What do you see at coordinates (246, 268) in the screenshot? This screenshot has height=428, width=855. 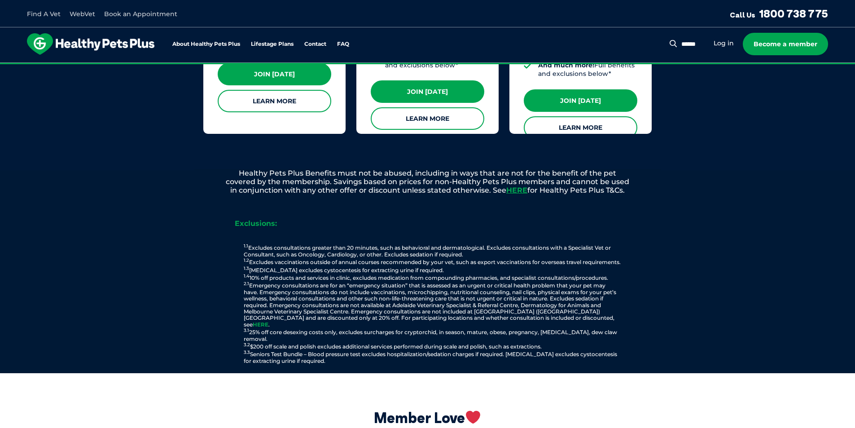 I see `sup: 1.3` at bounding box center [246, 268].